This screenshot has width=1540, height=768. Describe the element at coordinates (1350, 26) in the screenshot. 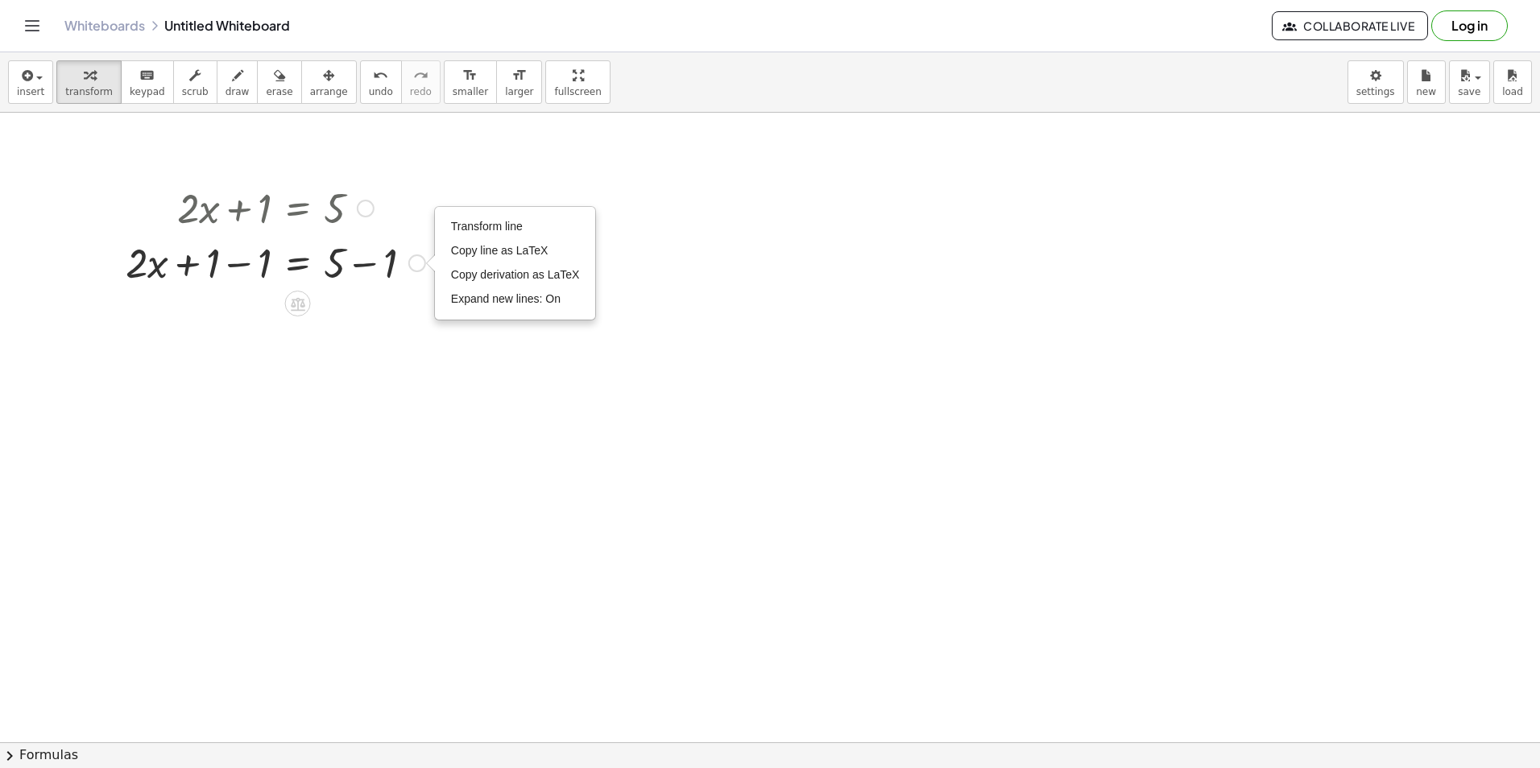

I see `span: Collaborate Live` at that location.